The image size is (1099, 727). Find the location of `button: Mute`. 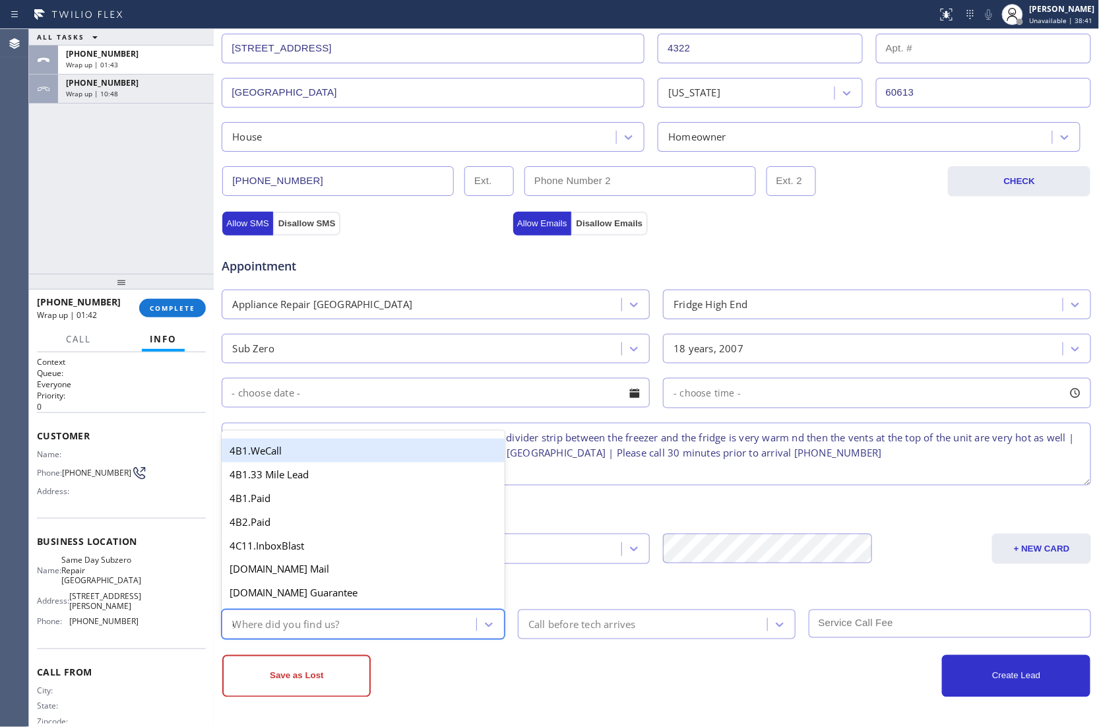

button: Mute is located at coordinates (988, 15).